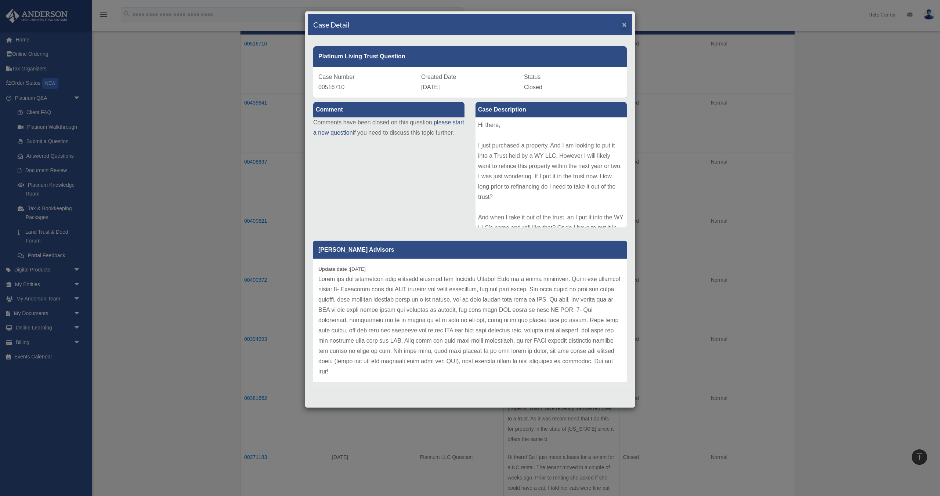  What do you see at coordinates (389, 110) in the screenshot?
I see `label: Comment` at bounding box center [389, 110].